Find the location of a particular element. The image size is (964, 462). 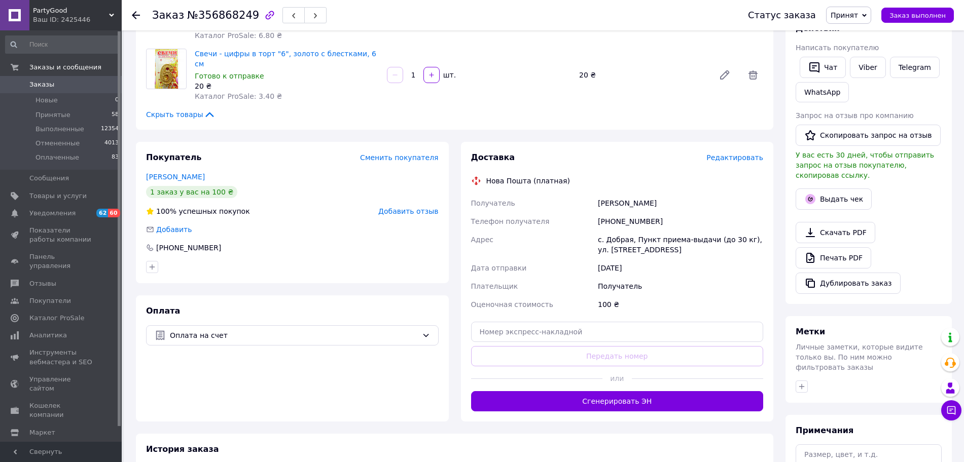

span: 83 is located at coordinates (115, 158).